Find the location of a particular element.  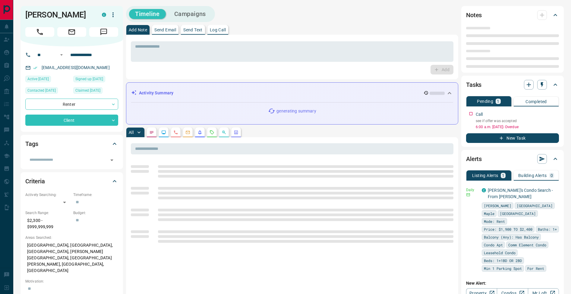

div: Sun Aug 17 2025 is located at coordinates (48, 80).